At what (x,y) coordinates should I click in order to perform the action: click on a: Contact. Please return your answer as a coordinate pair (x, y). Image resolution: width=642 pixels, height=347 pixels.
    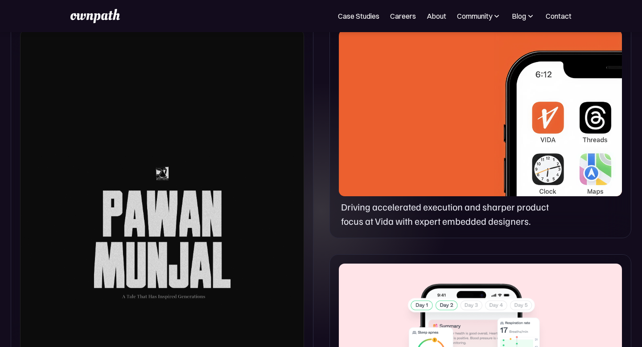
    Looking at the image, I should click on (559, 16).